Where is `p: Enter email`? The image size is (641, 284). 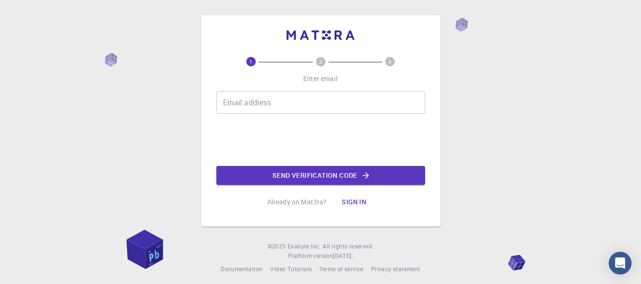
p: Enter email is located at coordinates (320, 79).